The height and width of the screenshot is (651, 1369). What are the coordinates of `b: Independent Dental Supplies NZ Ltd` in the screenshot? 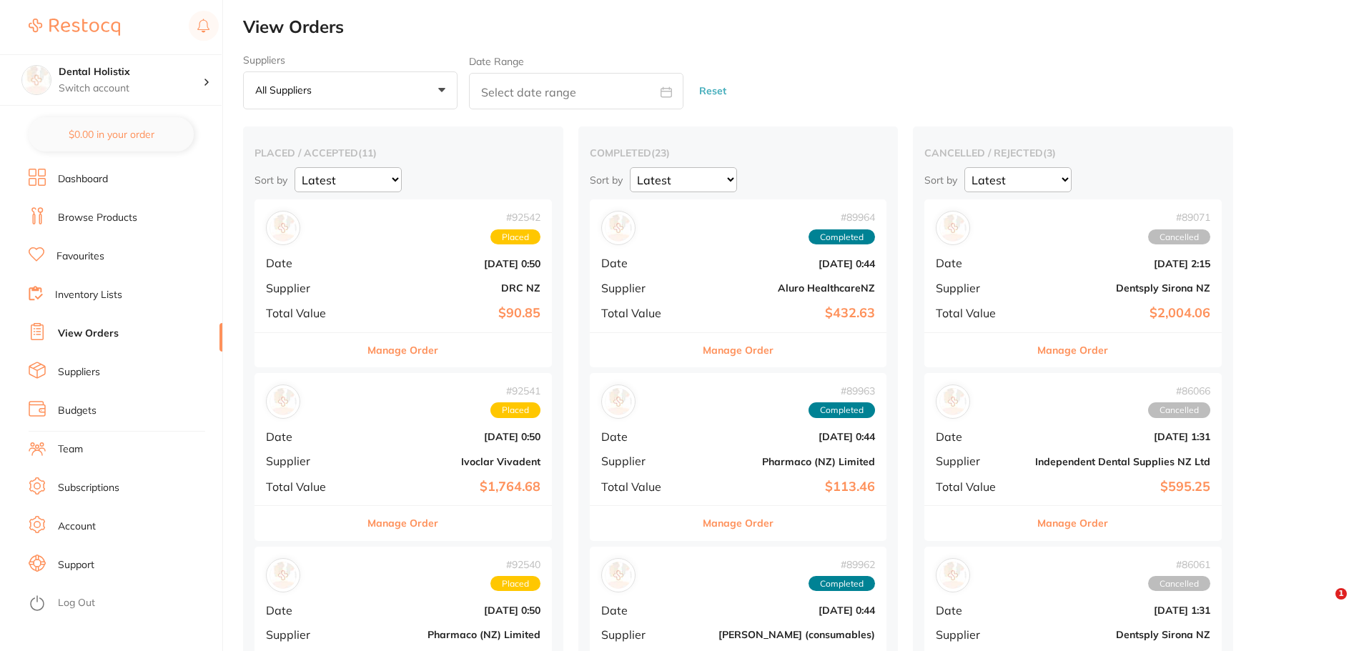 It's located at (1122, 462).